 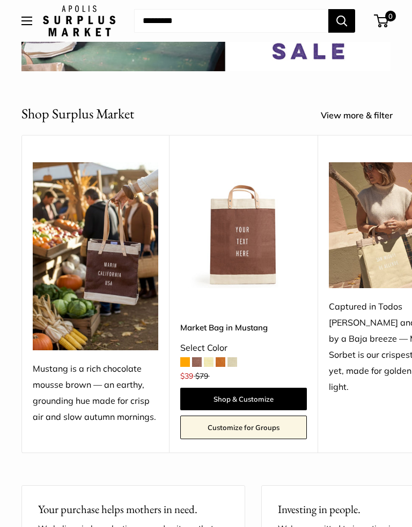 I want to click on a: Market Bag in Mustang, so click(x=243, y=327).